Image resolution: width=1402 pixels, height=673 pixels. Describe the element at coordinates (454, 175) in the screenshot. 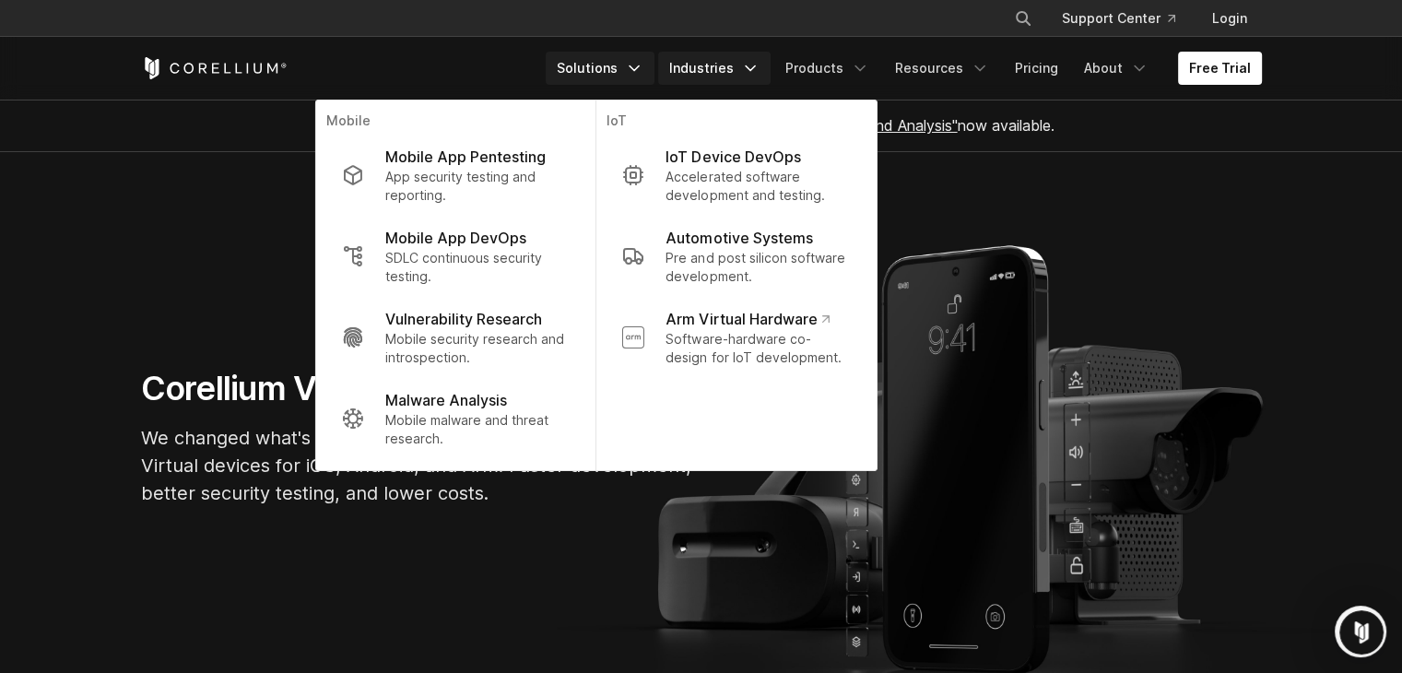

I see `a: Mobile App Pentesting App security testing and reporting.` at that location.